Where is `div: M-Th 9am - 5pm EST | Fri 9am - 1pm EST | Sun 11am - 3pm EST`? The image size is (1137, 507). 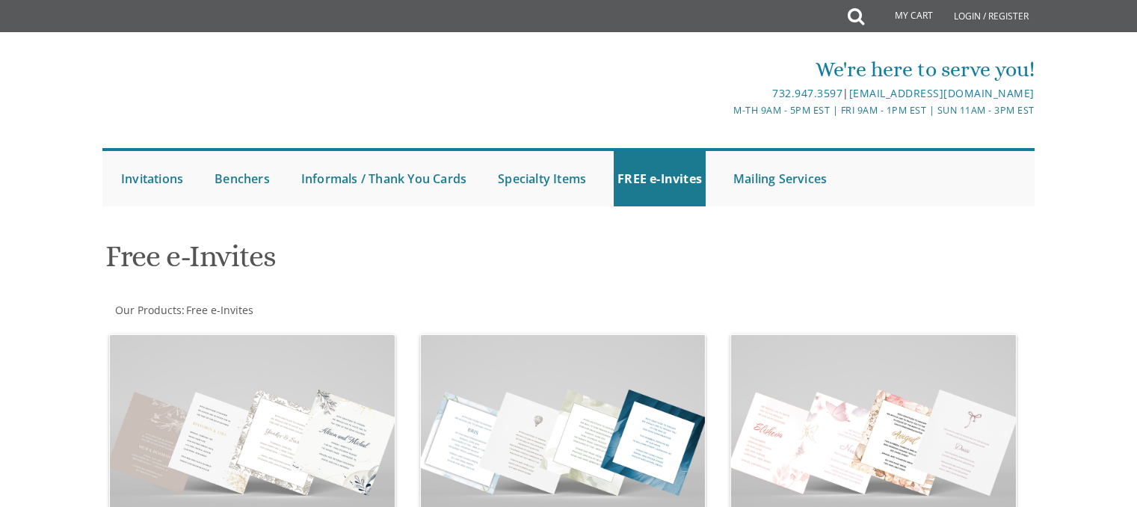
div: M-Th 9am - 5pm EST | Fri 9am - 1pm EST | Sun 11am - 3pm EST is located at coordinates (725, 110).